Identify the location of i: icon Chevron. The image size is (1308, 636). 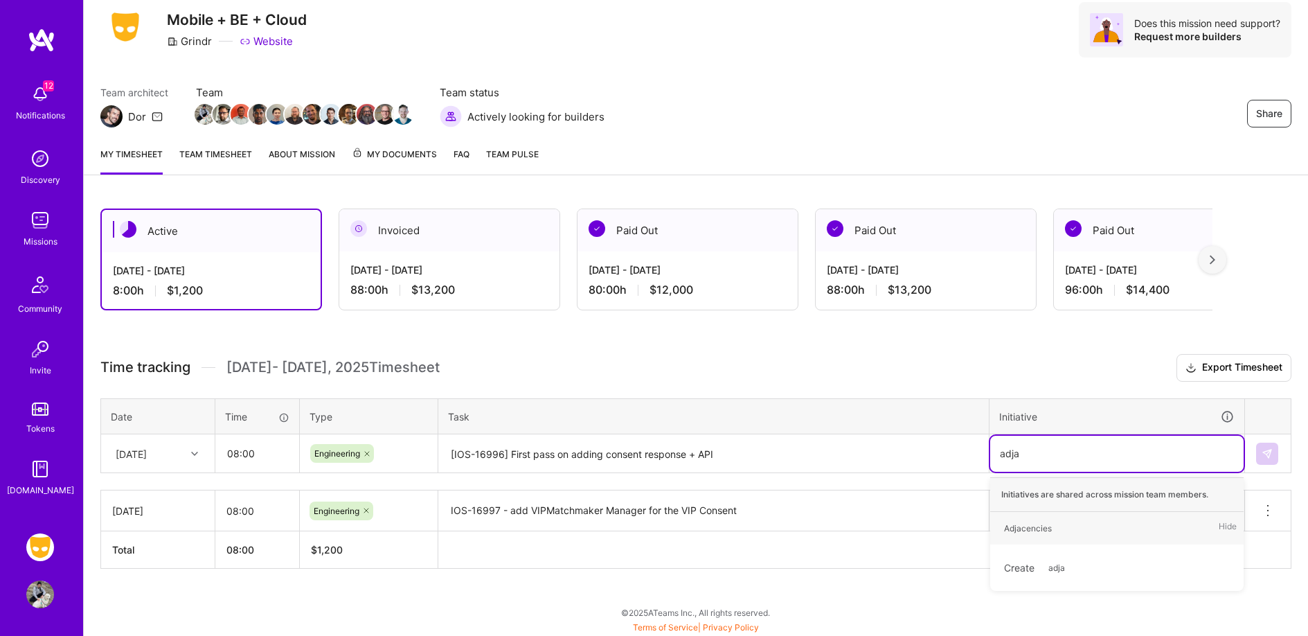
(195, 454).